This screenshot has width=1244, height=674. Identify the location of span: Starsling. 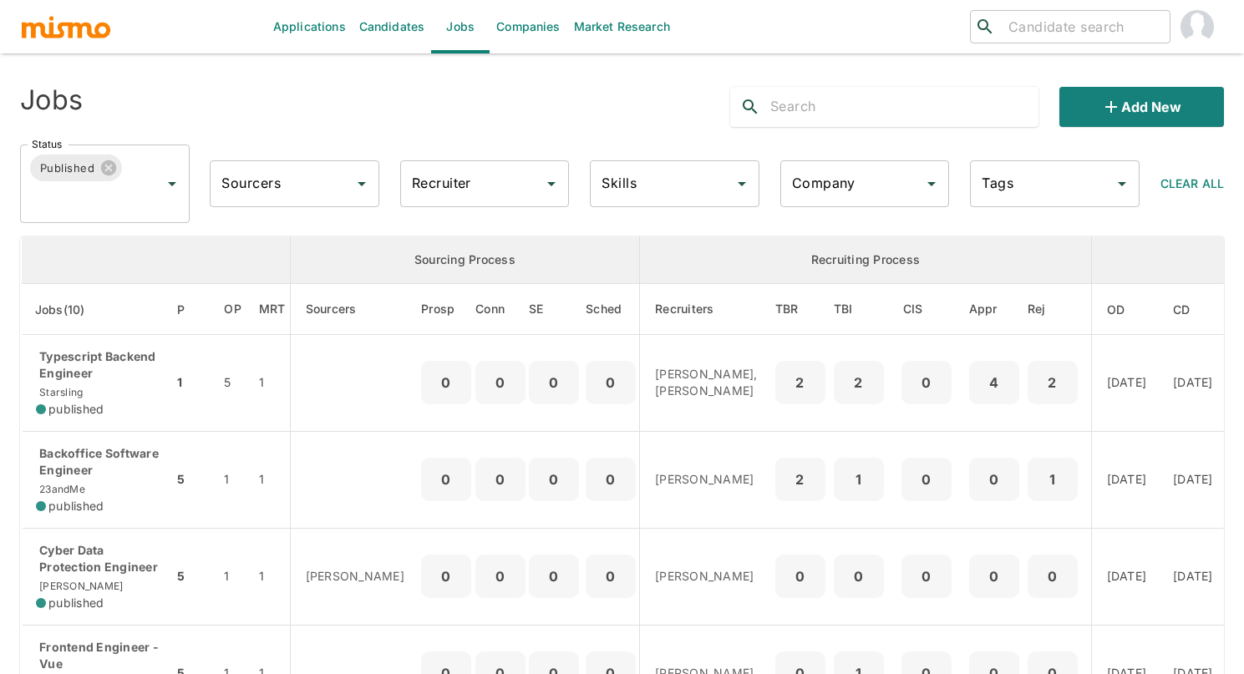
(59, 392).